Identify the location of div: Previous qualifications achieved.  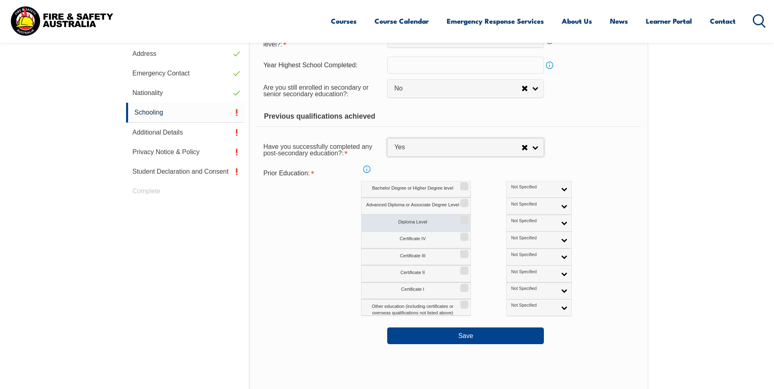
(448, 117).